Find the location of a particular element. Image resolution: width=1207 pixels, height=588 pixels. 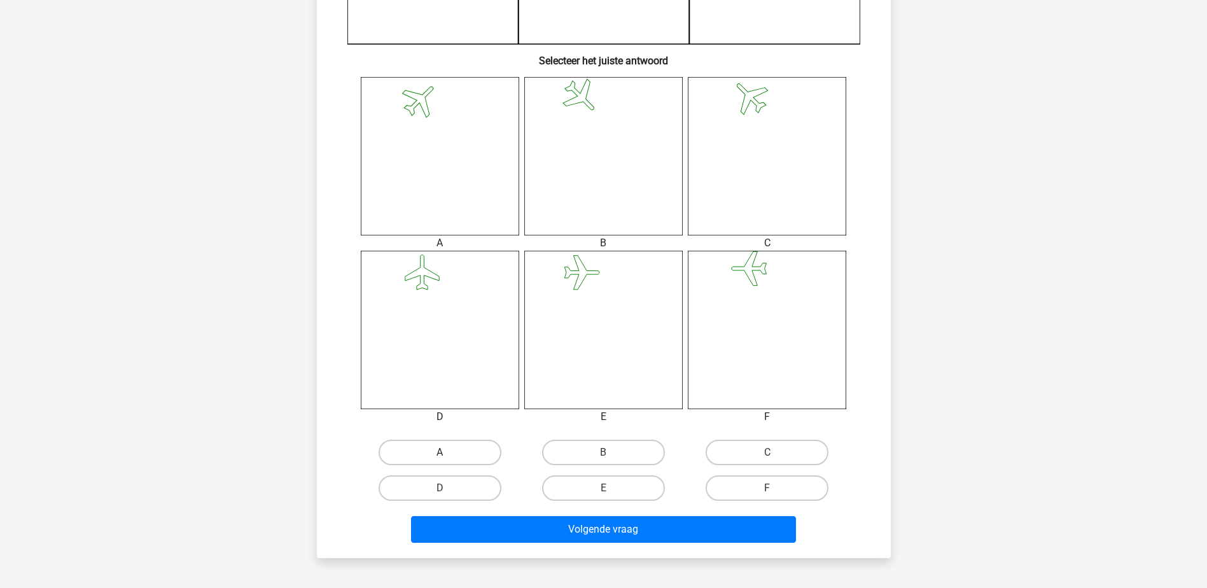

div: D is located at coordinates (440, 417).